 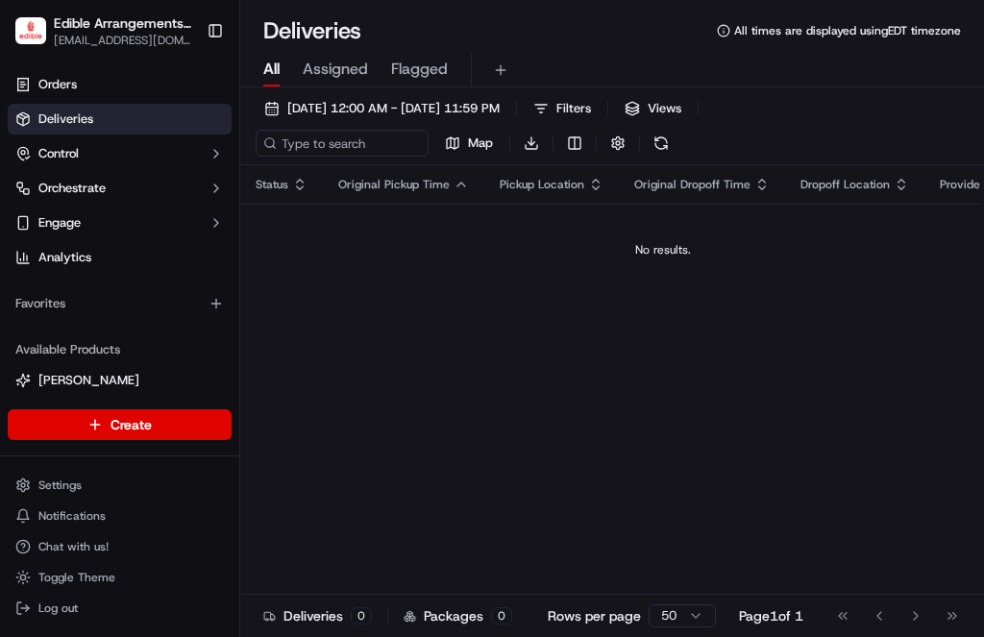 I want to click on img: Edible Arrangements - Melbourne, FL, so click(x=31, y=31).